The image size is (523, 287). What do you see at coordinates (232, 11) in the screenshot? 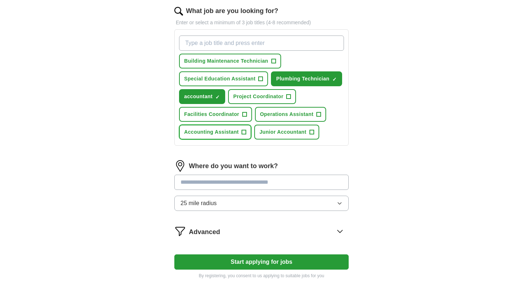
I see `label: What job are you looking for?` at bounding box center [232, 11].